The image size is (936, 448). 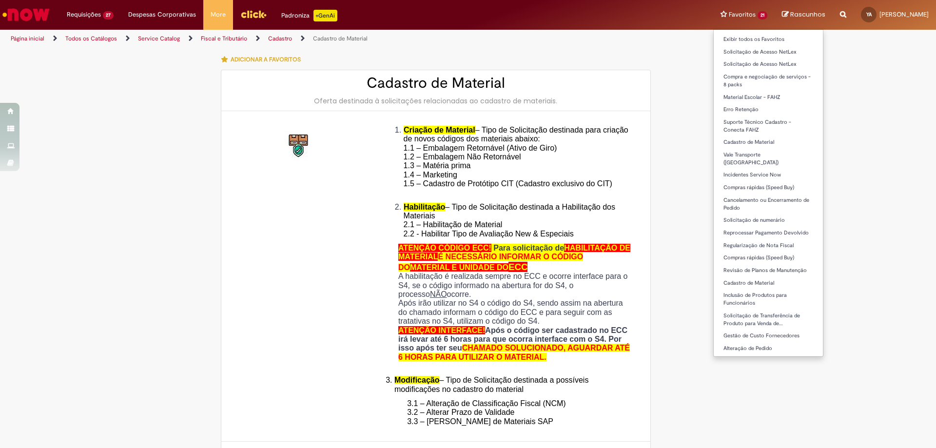 What do you see at coordinates (445, 248) in the screenshot?
I see `span: ATENÇÃO CÓDIGO ECC!` at bounding box center [445, 248].